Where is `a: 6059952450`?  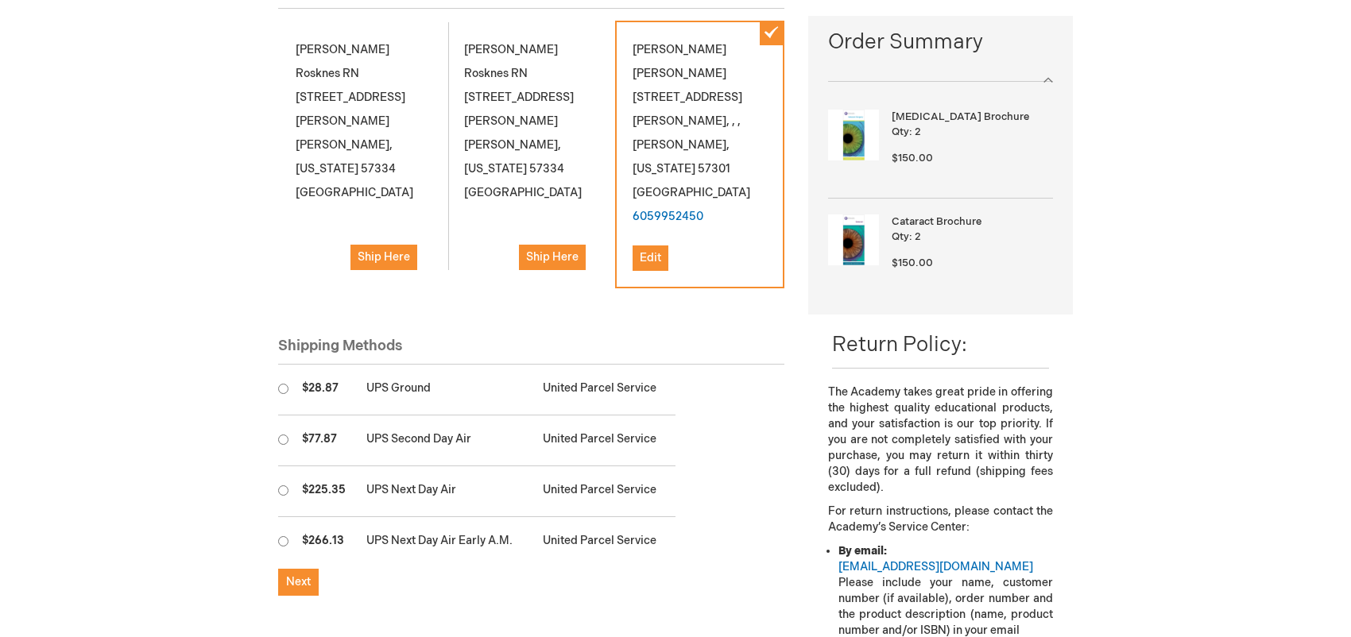
a: 6059952450 is located at coordinates (668, 216).